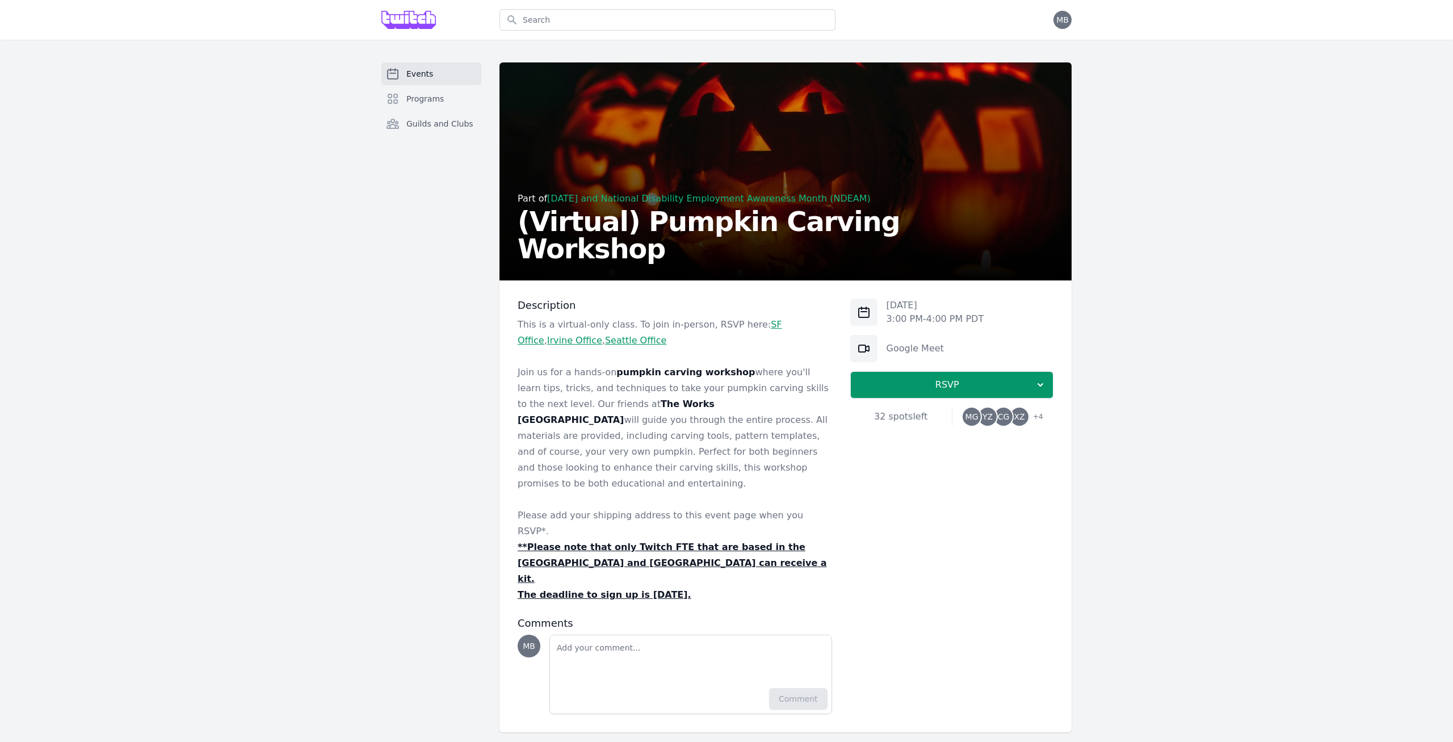  I want to click on strong: pumpkin carving workshop, so click(686, 372).